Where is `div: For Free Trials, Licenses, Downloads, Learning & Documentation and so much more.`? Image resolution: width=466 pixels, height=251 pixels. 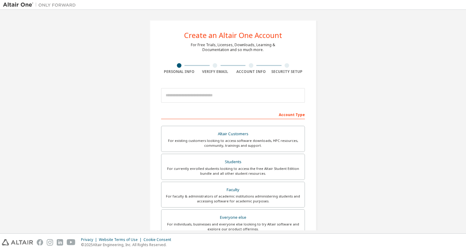 div: For Free Trials, Licenses, Downloads, Learning & Documentation and so much more. is located at coordinates (233, 47).